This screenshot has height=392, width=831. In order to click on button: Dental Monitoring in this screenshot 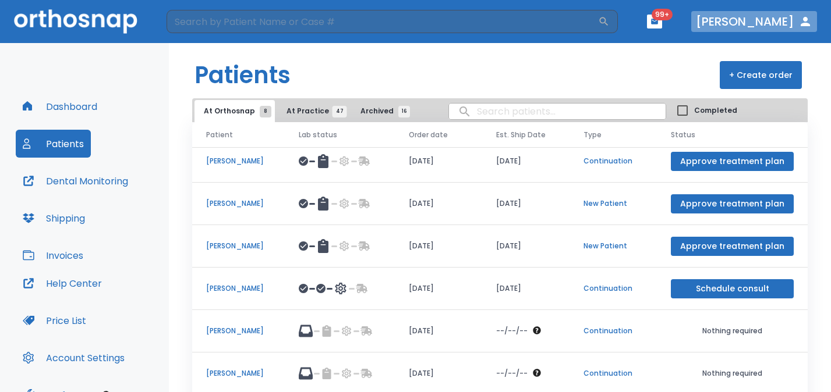, I will do `click(75, 181)`.